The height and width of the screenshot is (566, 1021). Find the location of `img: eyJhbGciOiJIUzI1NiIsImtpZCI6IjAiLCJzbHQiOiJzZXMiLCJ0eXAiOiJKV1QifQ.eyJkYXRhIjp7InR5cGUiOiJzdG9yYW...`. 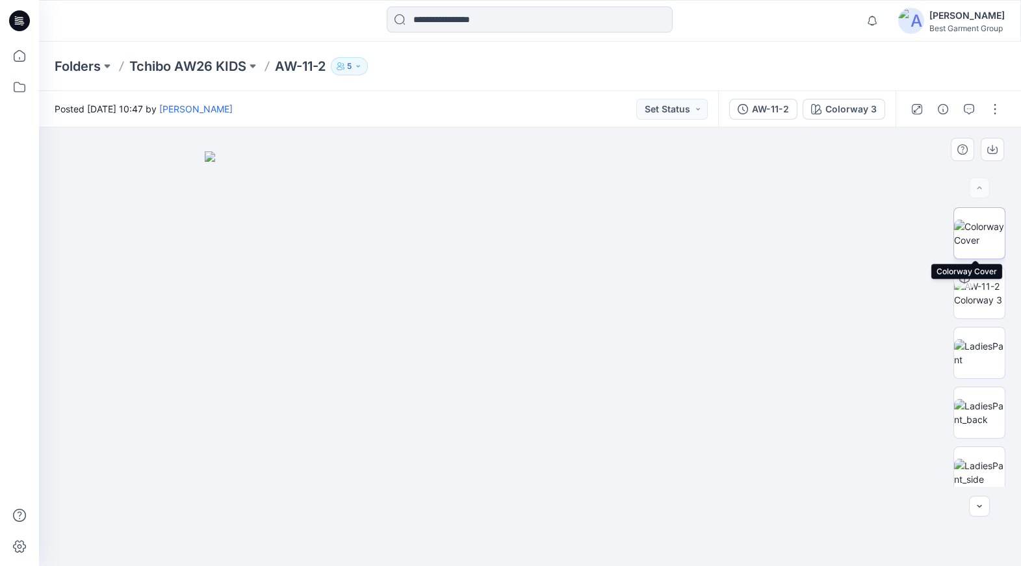

img: eyJhbGciOiJIUzI1NiIsImtpZCI6IjAiLCJzbHQiOiJzZXMiLCJ0eXAiOiJKV1QifQ.eyJkYXRhIjp7InR5cGUiOiJzdG9yYW... is located at coordinates (530, 358).